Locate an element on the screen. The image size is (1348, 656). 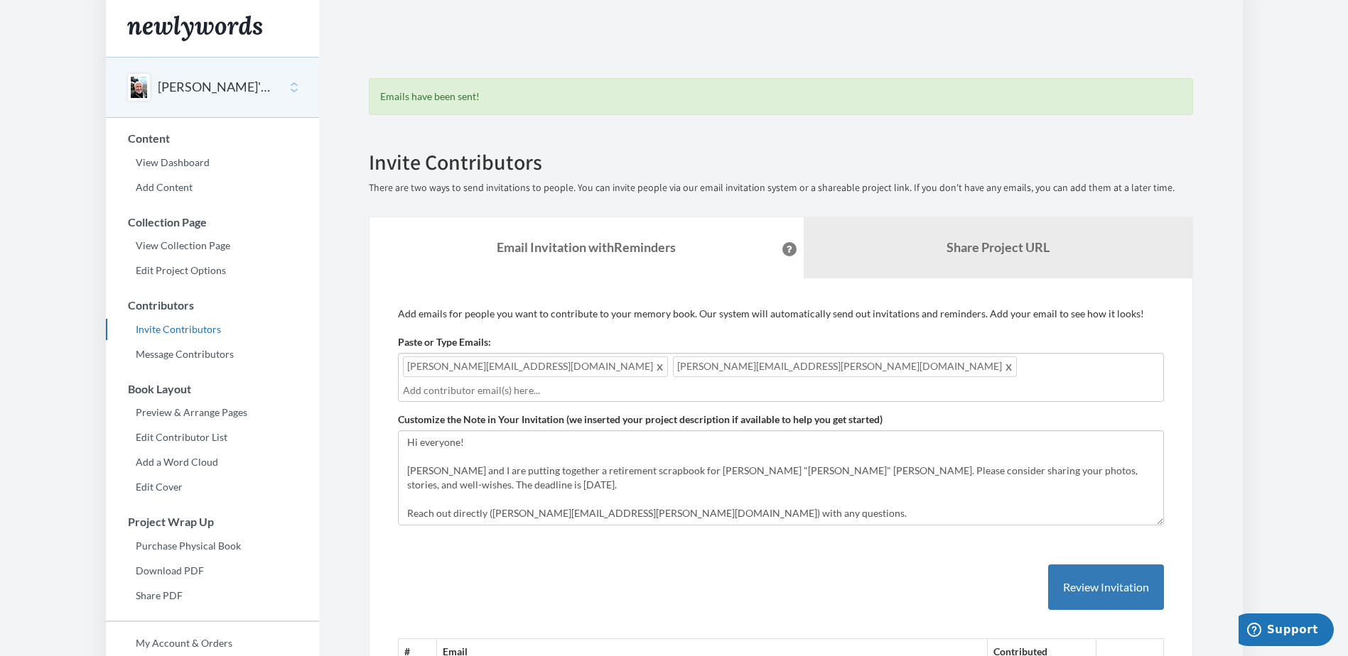
label: Paste or Type Emails: is located at coordinates (444, 342).